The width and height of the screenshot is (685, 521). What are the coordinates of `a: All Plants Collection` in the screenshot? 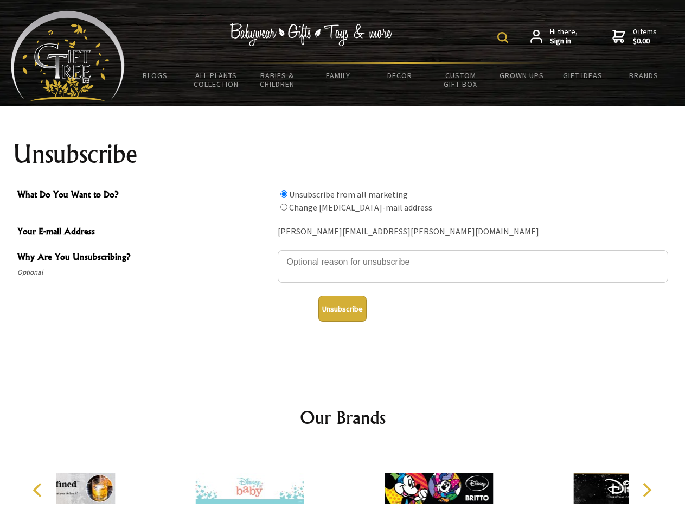 It's located at (216, 80).